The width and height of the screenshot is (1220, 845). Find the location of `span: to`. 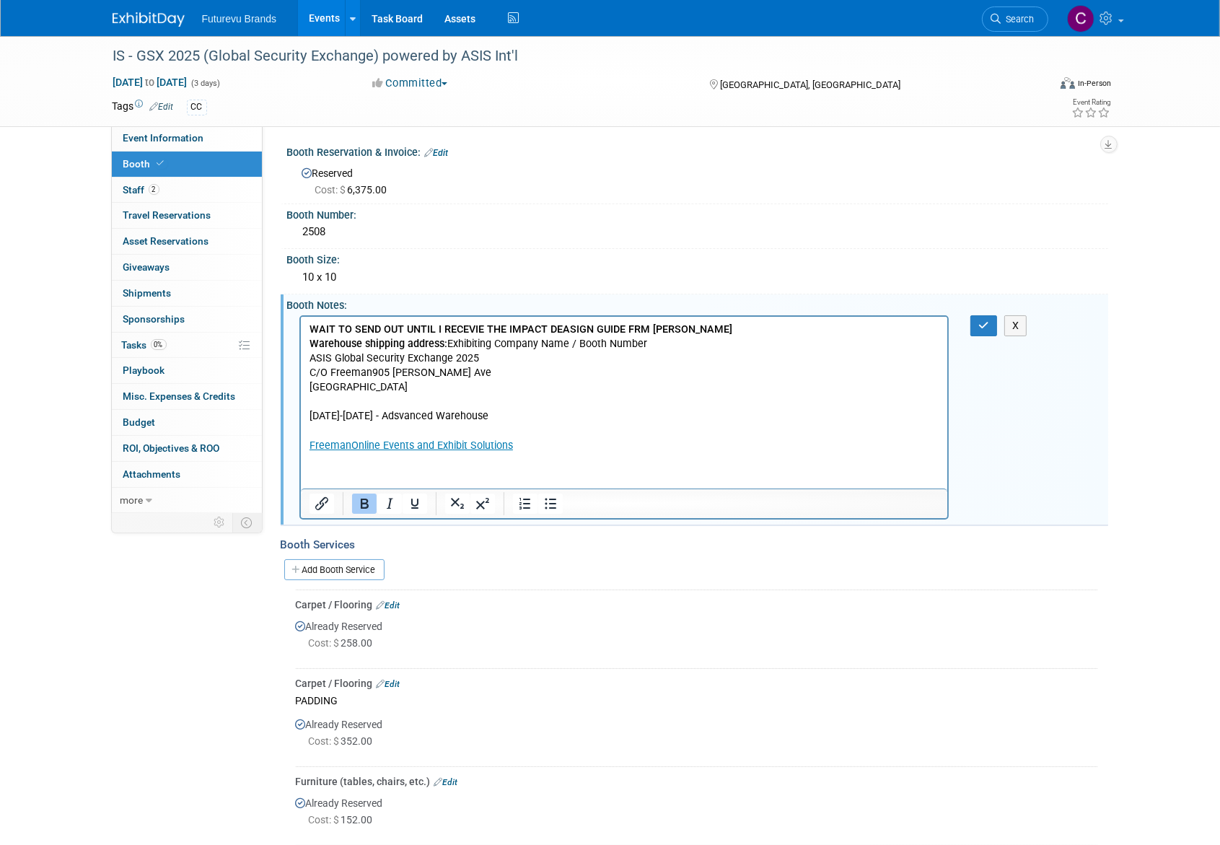

span: to is located at coordinates (150, 82).